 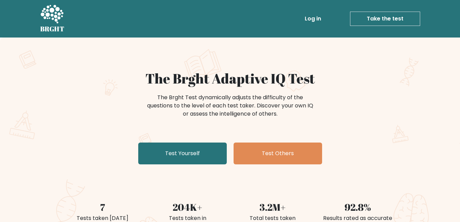 I want to click on div: 204K+, so click(x=188, y=207).